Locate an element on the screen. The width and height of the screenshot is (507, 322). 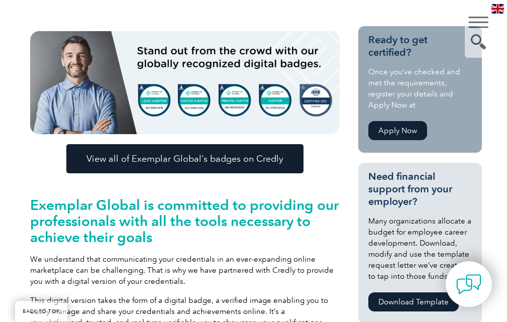
img: contact-chat.png is located at coordinates (469, 284).